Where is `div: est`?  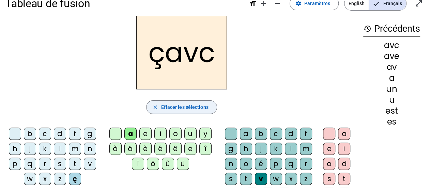
div: est is located at coordinates (392, 111).